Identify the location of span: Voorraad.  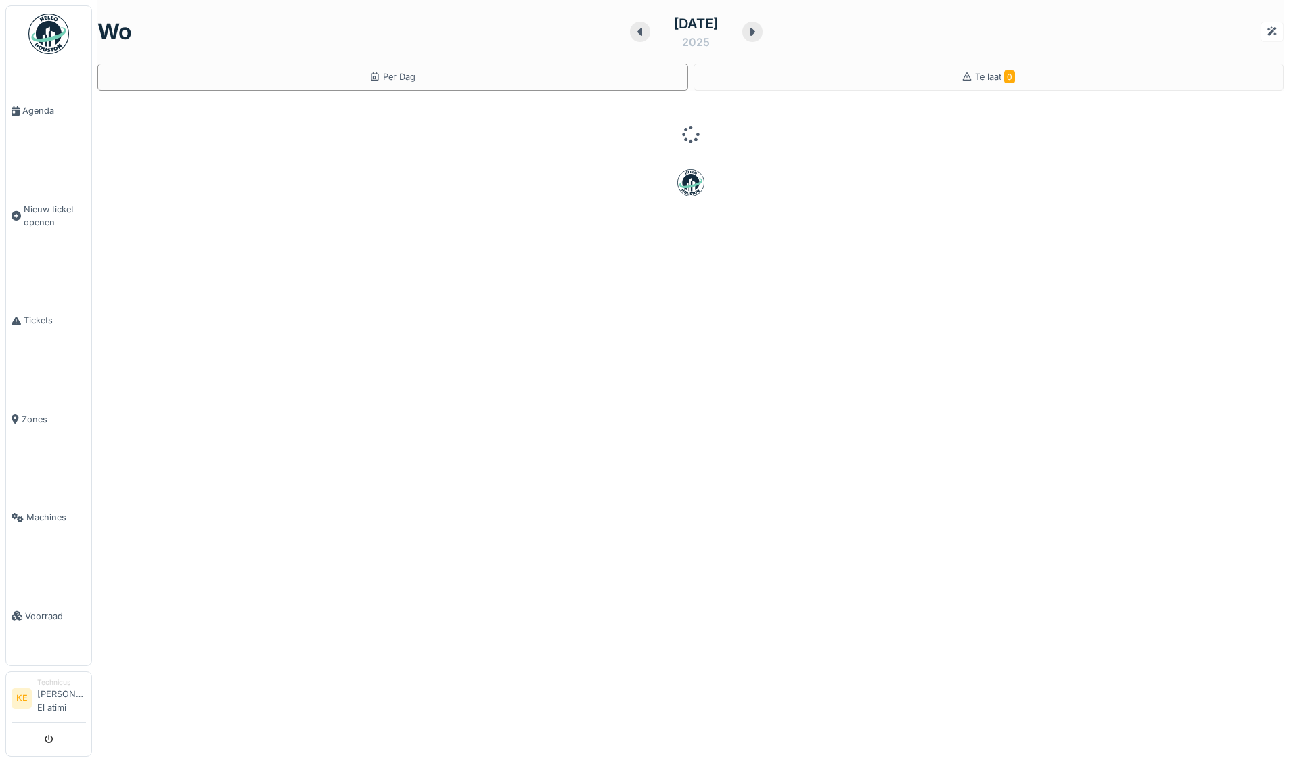
(55, 616).